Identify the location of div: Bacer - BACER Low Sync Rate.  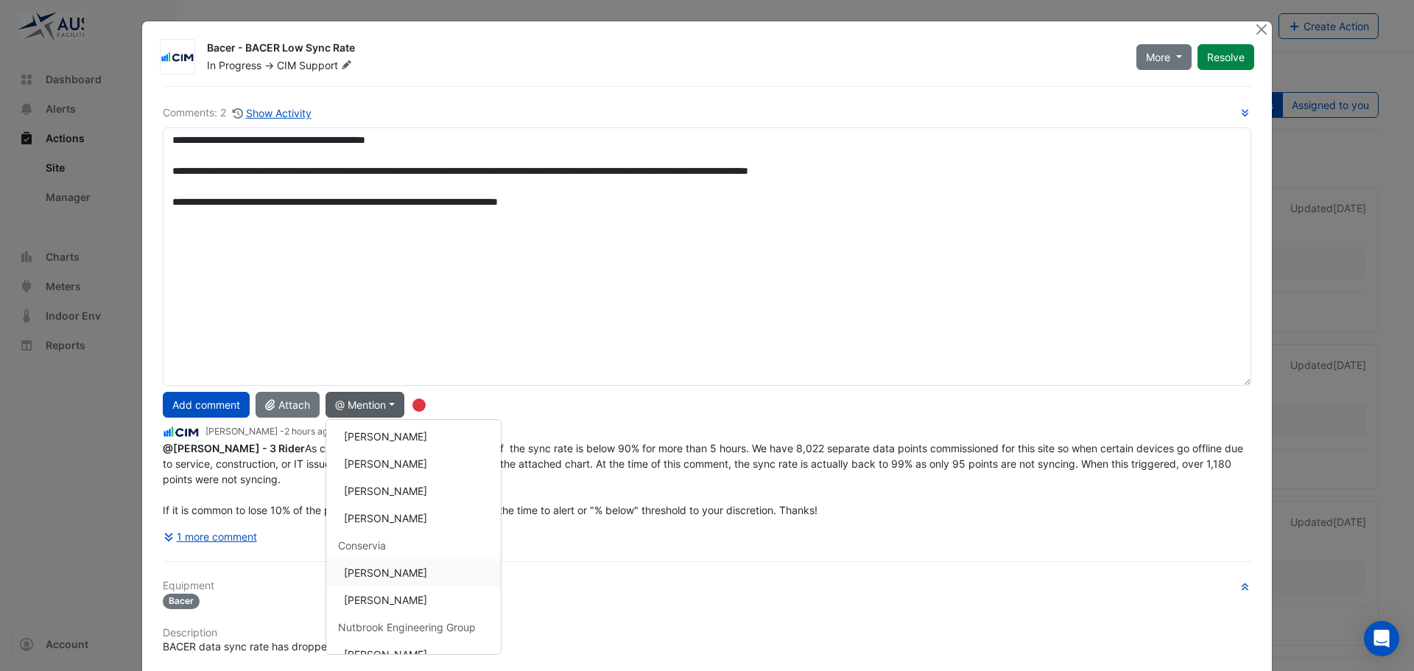
(663, 49).